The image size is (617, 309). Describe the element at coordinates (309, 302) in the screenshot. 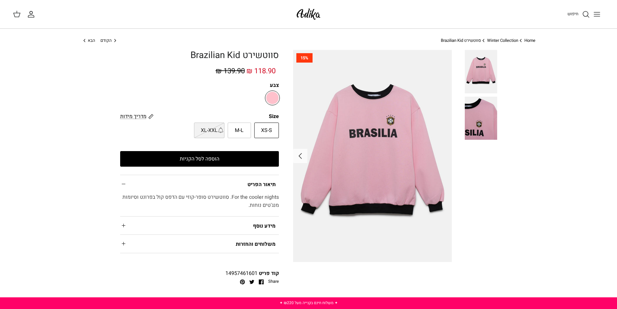

I see `a: ✦ משלוח חינם בקנייה מעל ₪220 ✦` at that location.